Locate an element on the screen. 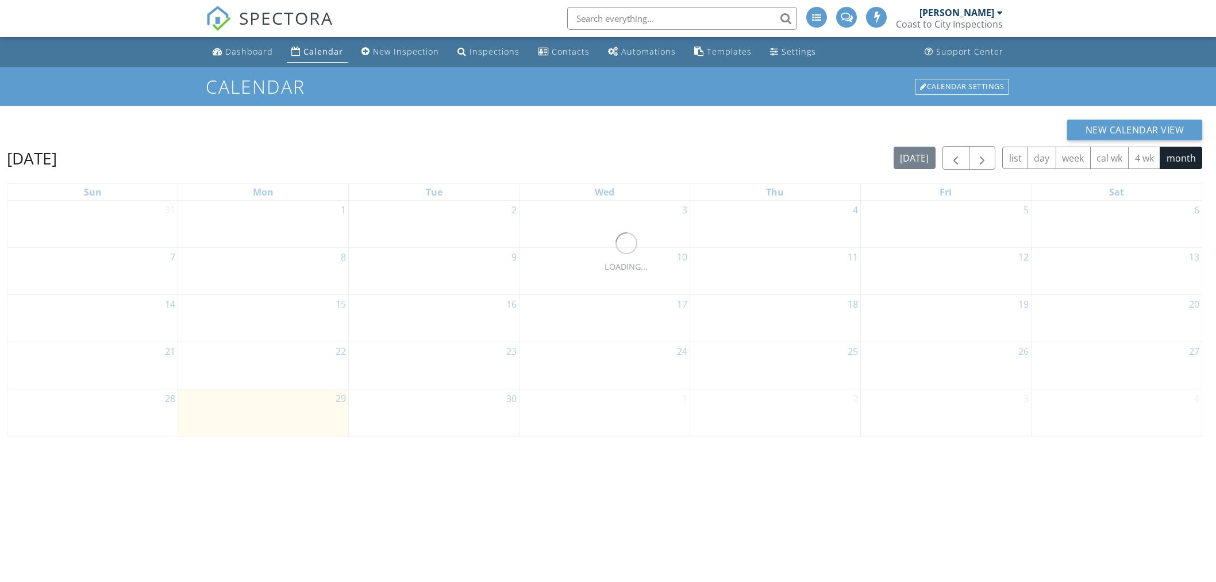 The height and width of the screenshot is (582, 1216). a: Go to September 30, 2025 is located at coordinates (512, 398).